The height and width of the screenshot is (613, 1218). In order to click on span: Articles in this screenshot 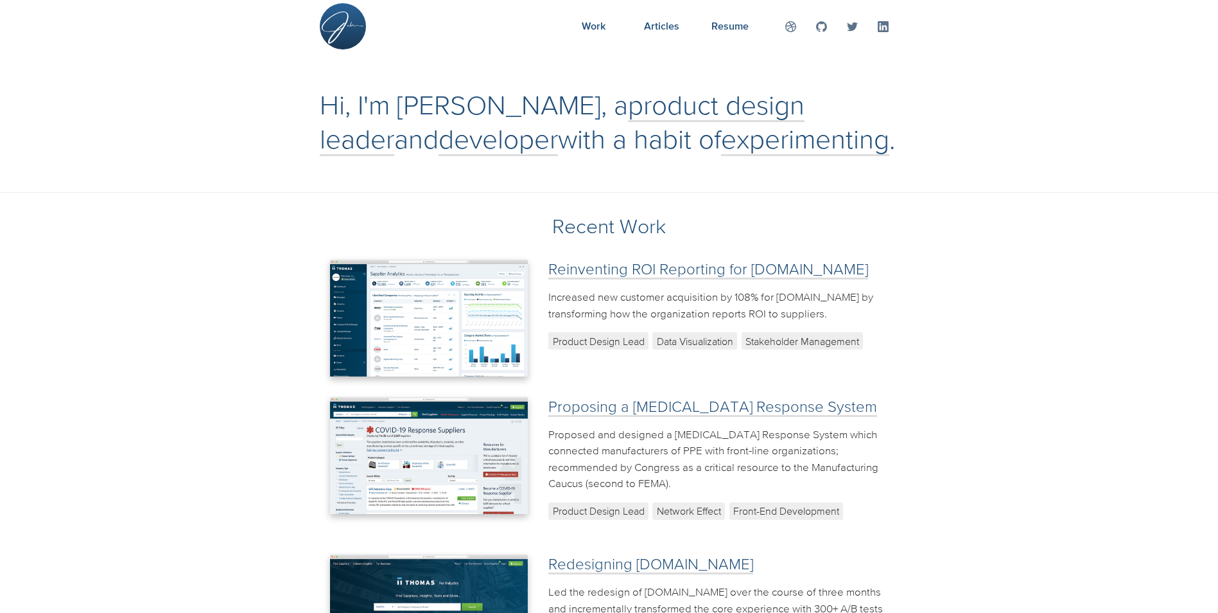, I will do `click(661, 26)`.